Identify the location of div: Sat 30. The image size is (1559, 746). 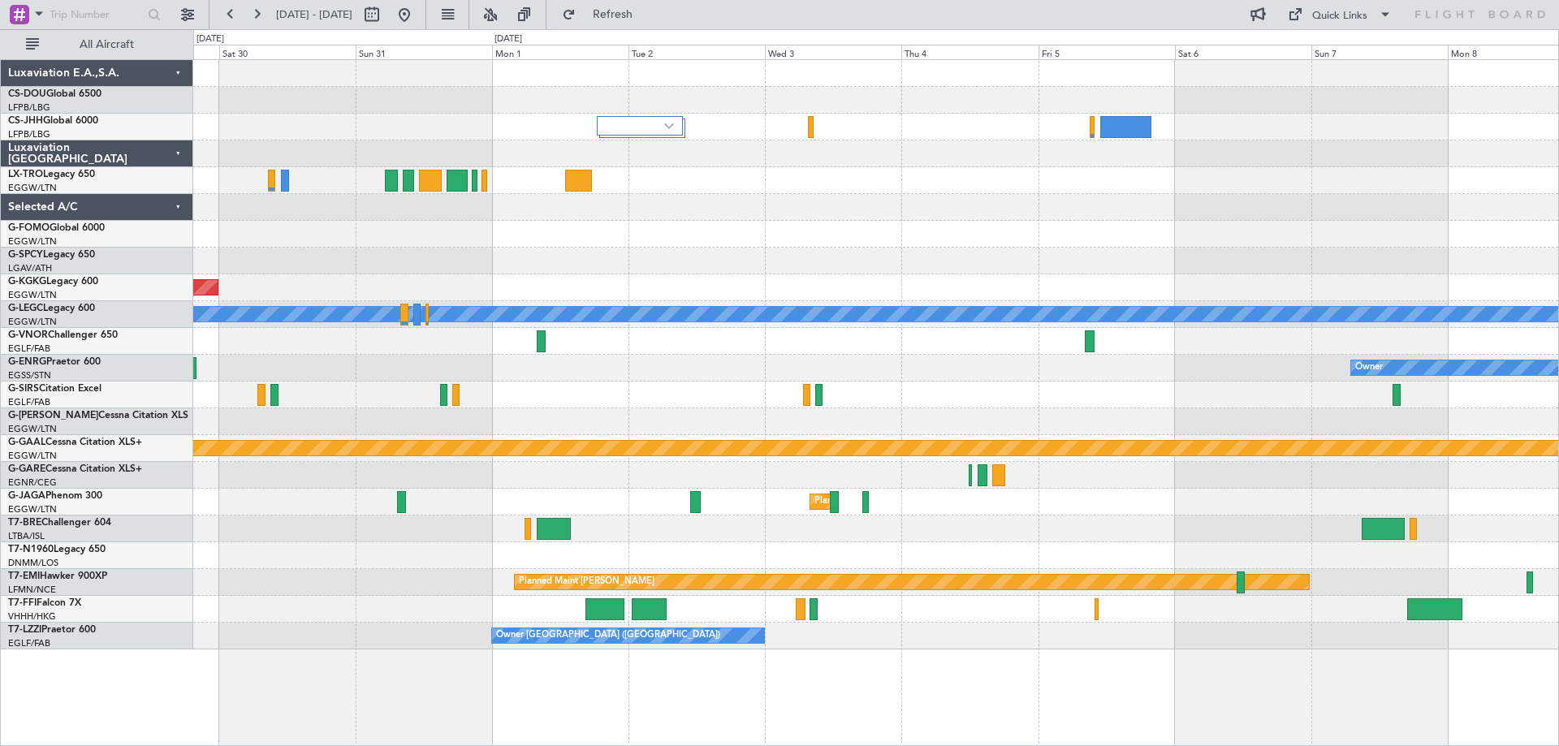
(288, 52).